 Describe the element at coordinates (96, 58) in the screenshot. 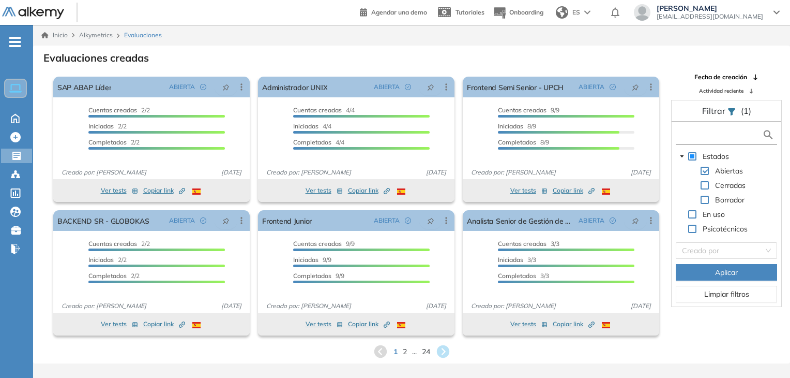

I see `h3: Evaluaciones creadas` at that location.